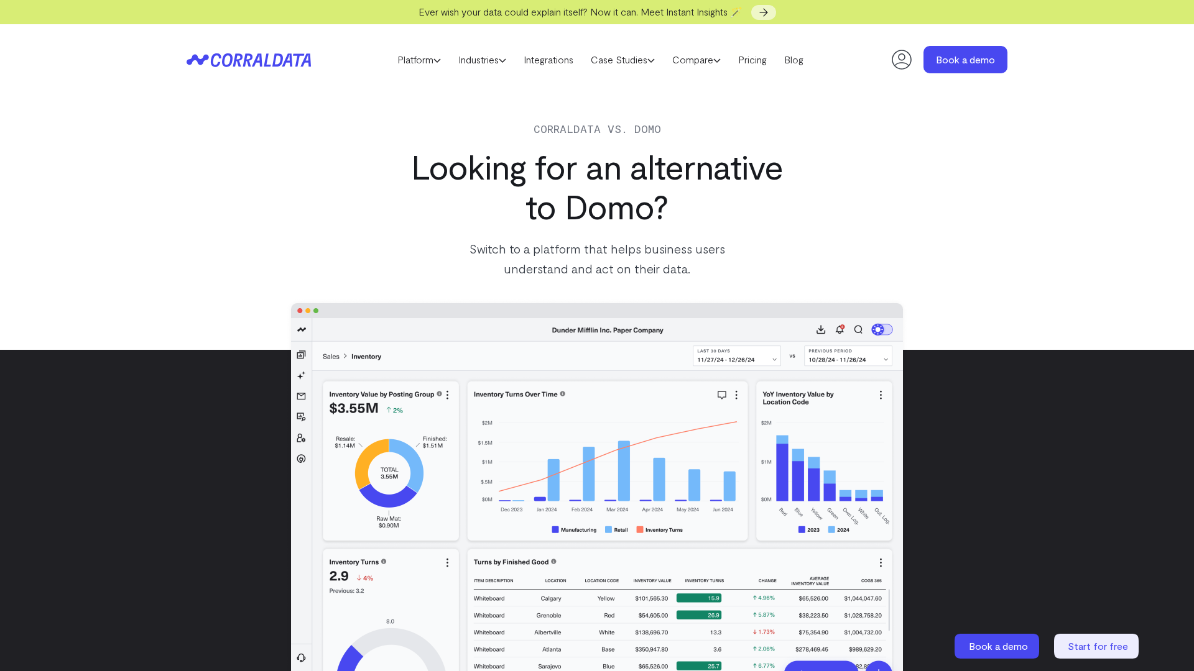  I want to click on a: Case Studies, so click(622, 60).